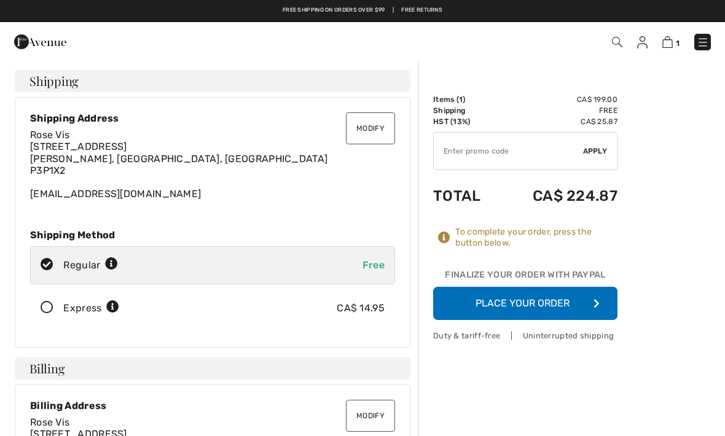  Describe the element at coordinates (213, 118) in the screenshot. I see `div: Shipping Address` at that location.